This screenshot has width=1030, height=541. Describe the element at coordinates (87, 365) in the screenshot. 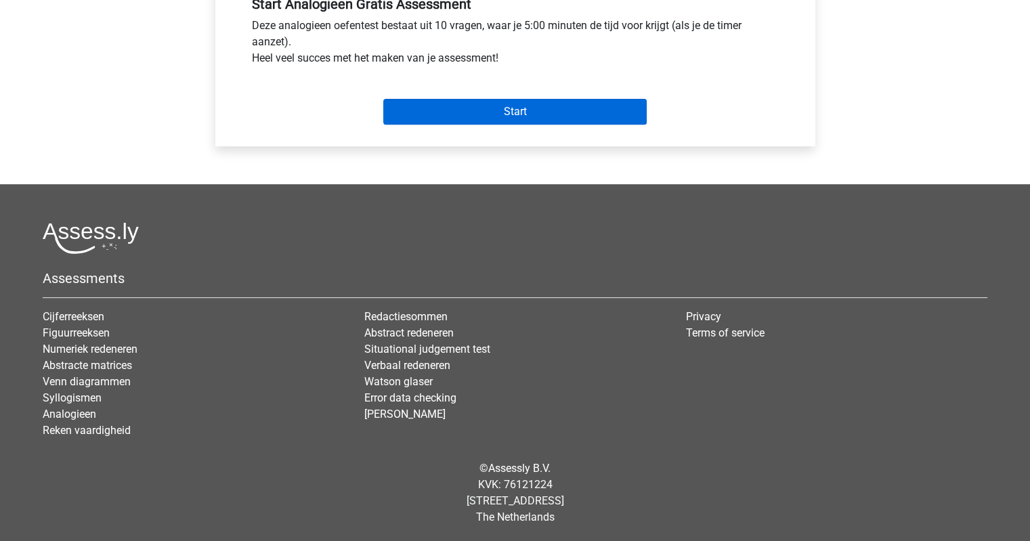

I see `a: Abstracte matrices` at that location.